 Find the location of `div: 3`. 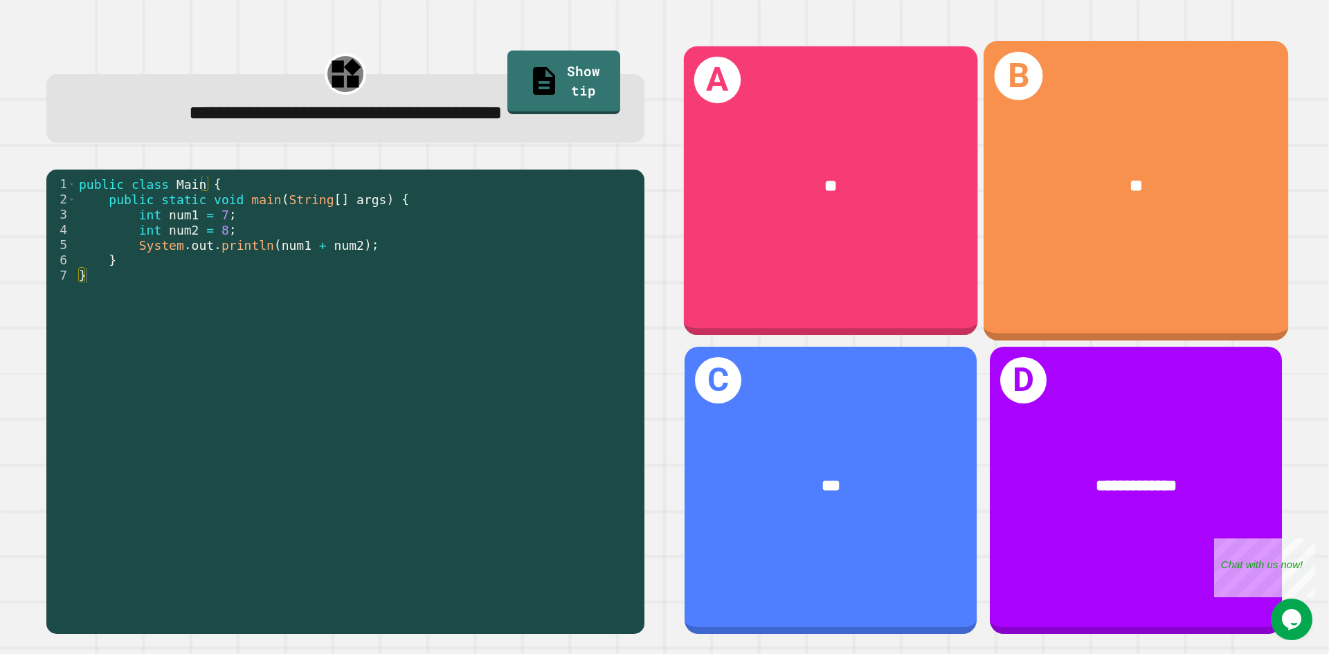

div: 3 is located at coordinates (61, 215).